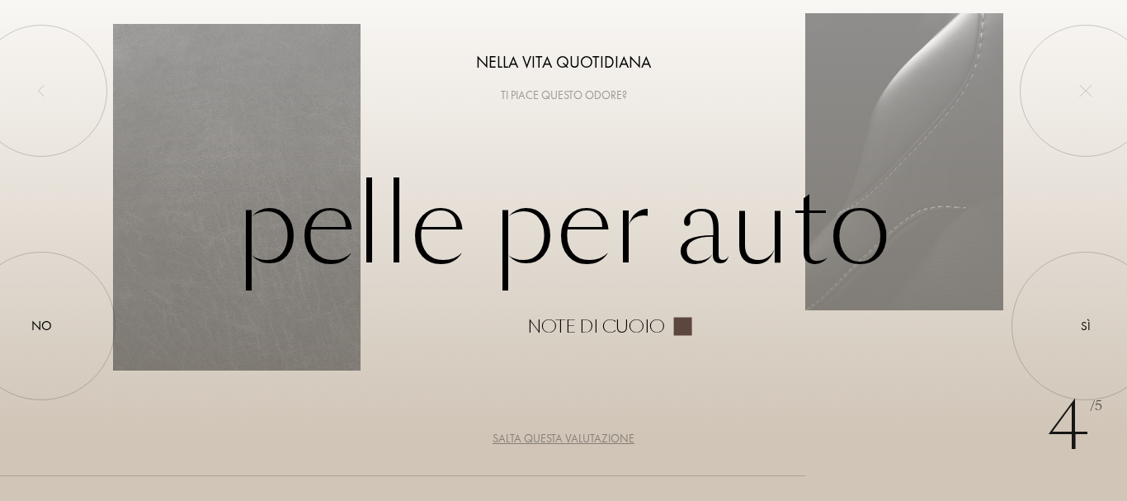  What do you see at coordinates (1075, 427) in the screenshot?
I see `div: 4` at bounding box center [1075, 427].